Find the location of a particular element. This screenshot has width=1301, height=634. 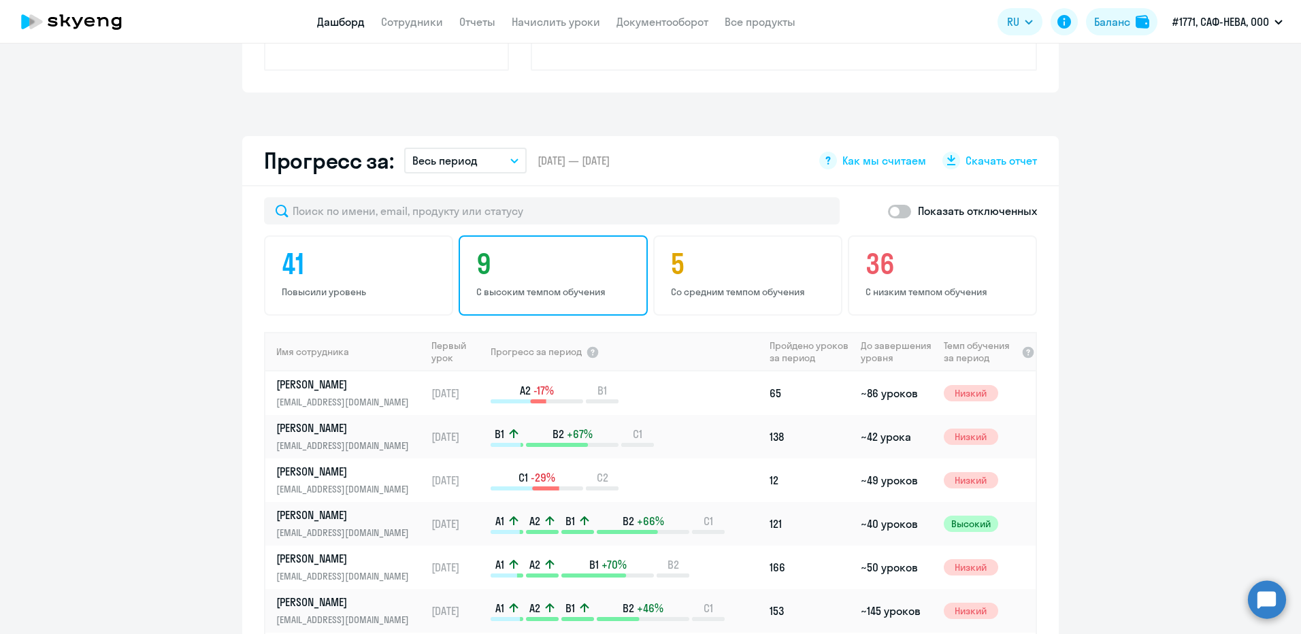

th: Имя сотрудника is located at coordinates (346, 352).